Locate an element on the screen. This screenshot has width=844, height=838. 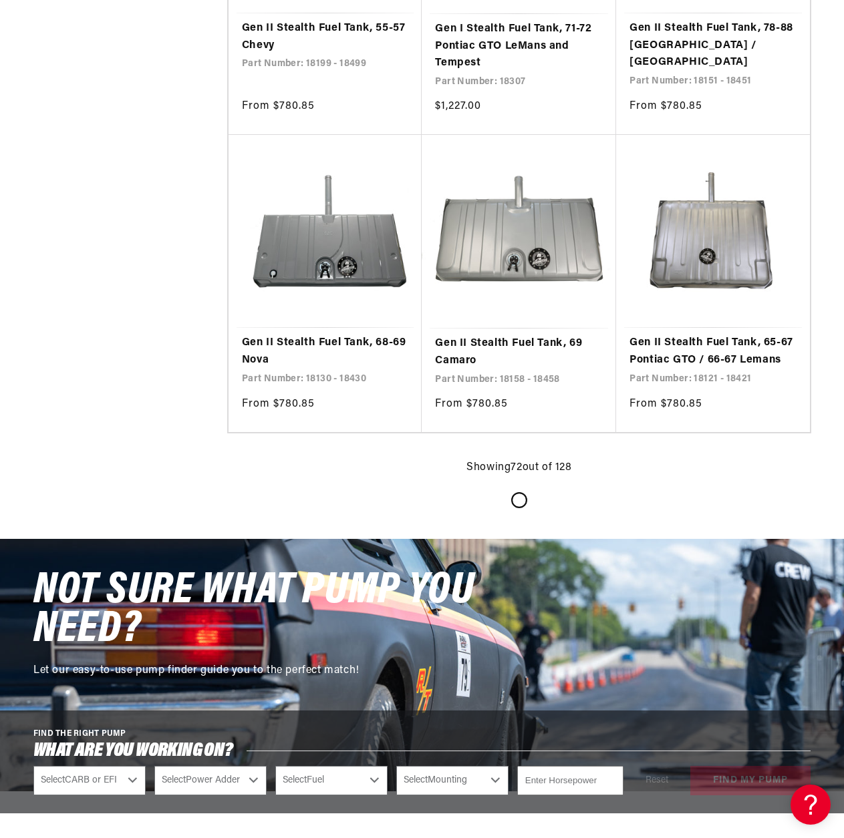
a: Gen II Stealth Fuel Tank, 68-69 Nova is located at coordinates (325, 351).